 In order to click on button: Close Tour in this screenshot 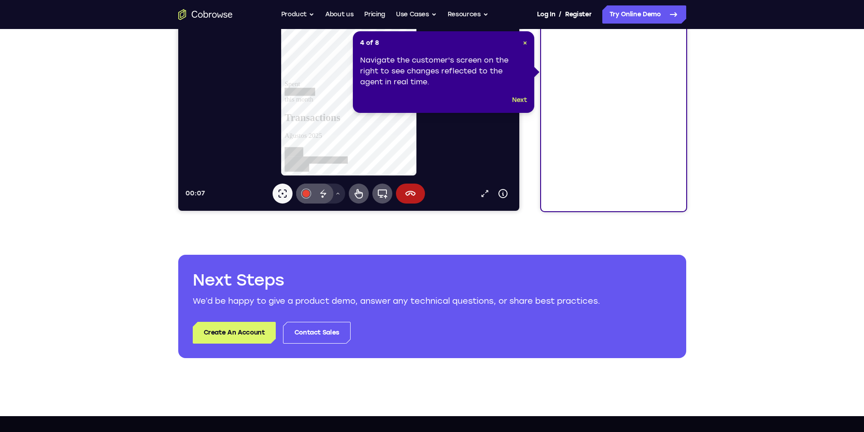, I will do `click(525, 43)`.